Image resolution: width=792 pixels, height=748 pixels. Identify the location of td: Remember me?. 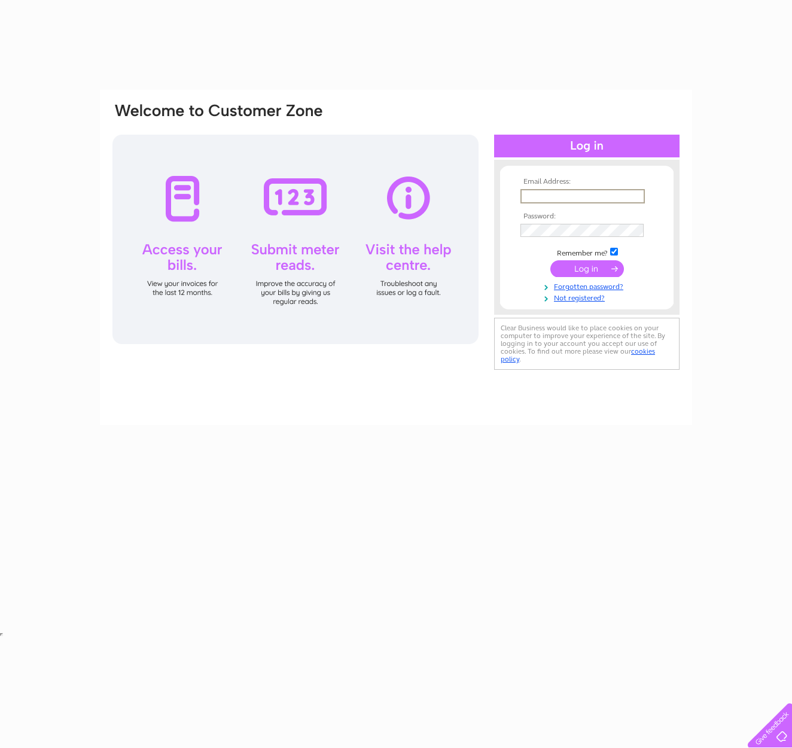
(587, 252).